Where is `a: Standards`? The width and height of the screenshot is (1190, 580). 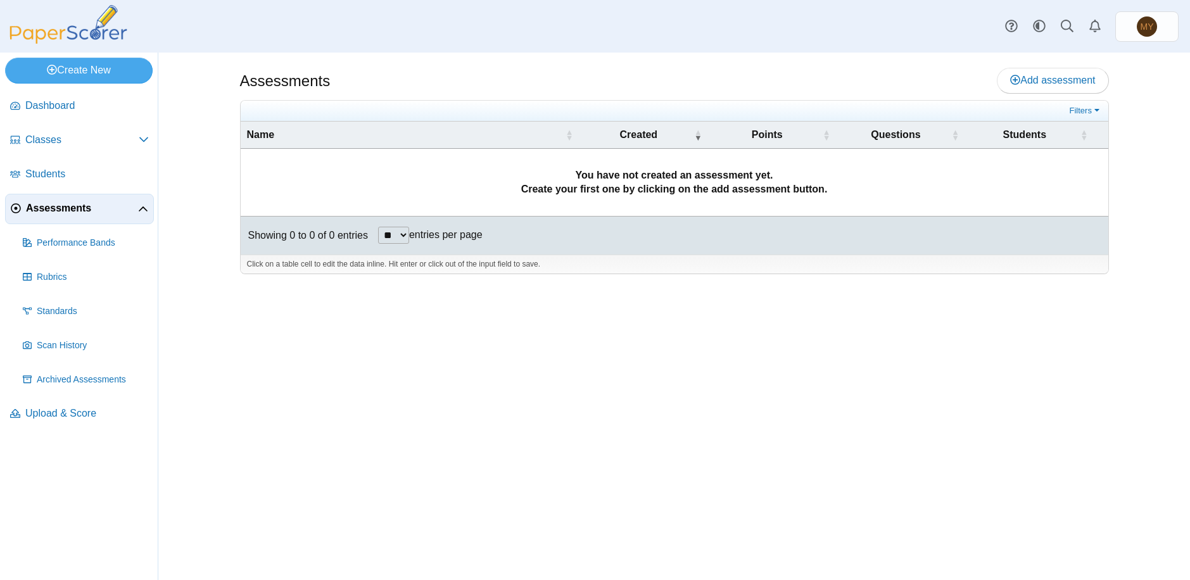 a: Standards is located at coordinates (86, 312).